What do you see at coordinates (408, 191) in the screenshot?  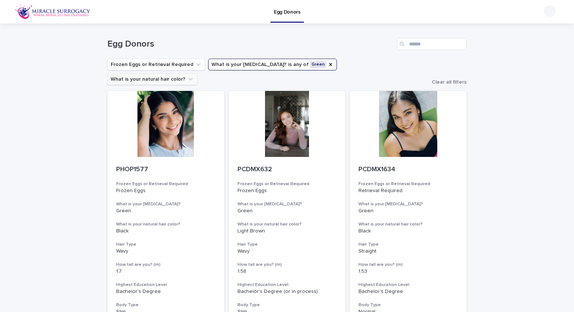 I see `p: Retrieval Required` at bounding box center [408, 191].